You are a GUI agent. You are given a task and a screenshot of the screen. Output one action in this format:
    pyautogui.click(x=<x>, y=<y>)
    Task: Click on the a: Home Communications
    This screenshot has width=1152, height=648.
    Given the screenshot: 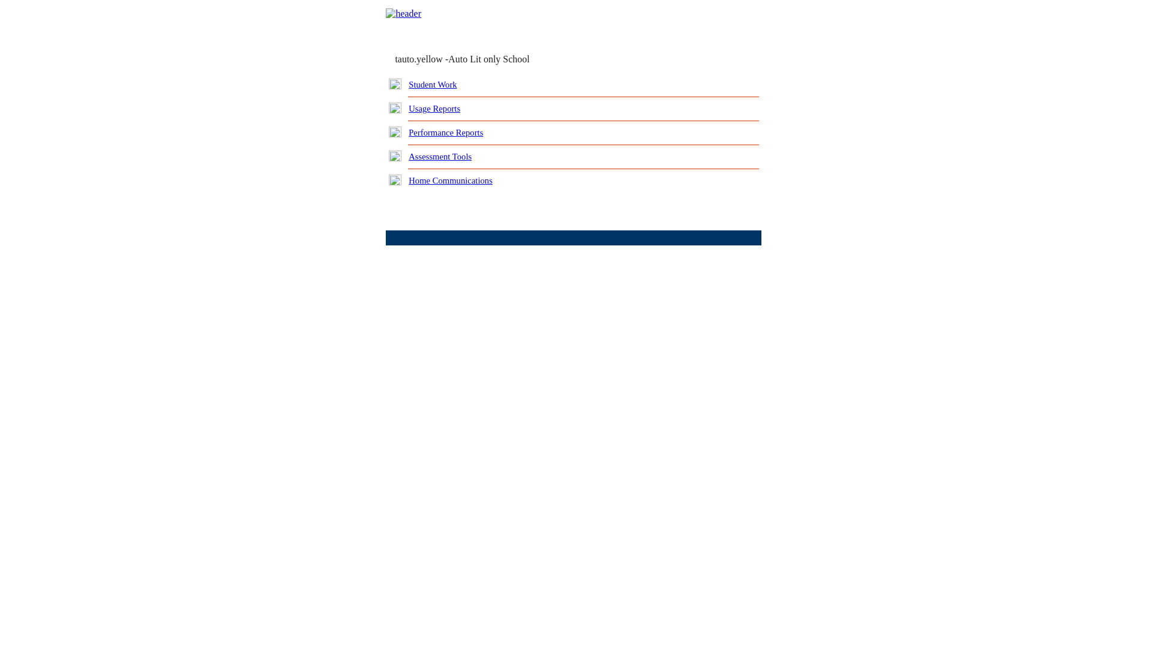 What is the action you would take?
    pyautogui.click(x=451, y=181)
    